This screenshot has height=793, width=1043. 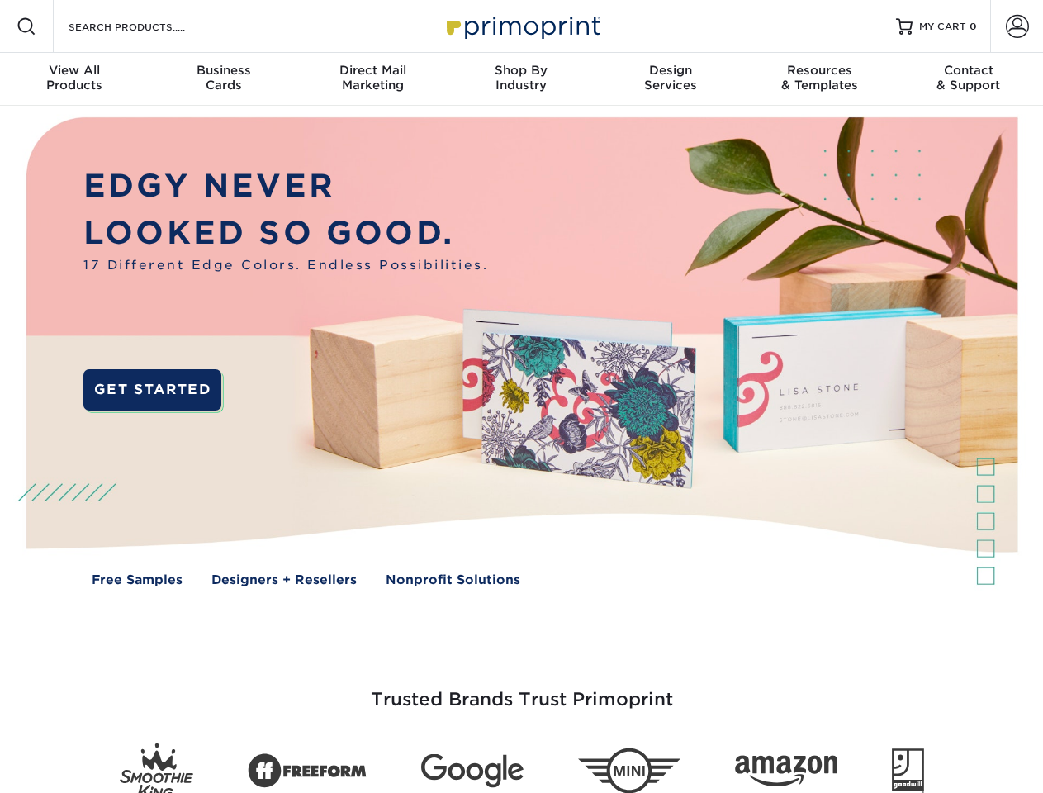 What do you see at coordinates (671, 78) in the screenshot?
I see `div: Services` at bounding box center [671, 78].